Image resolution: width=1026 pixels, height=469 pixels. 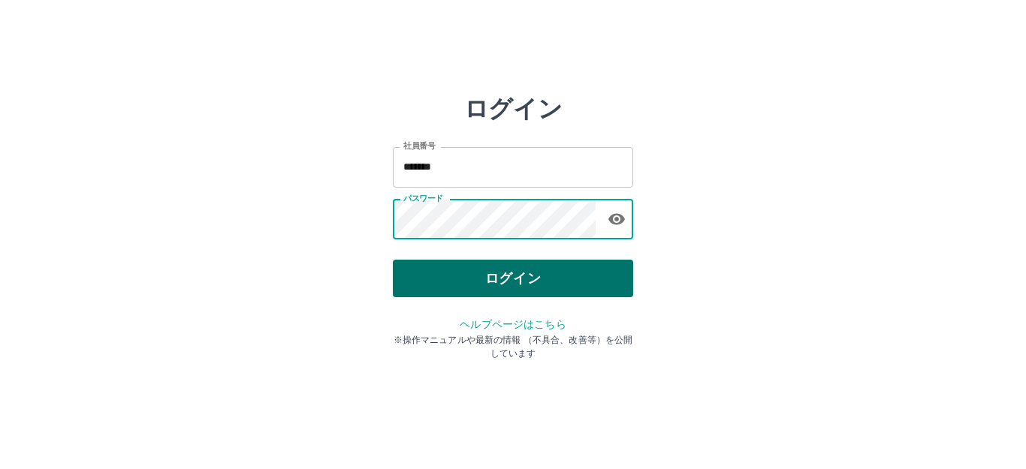 I want to click on button: ログイン, so click(x=513, y=279).